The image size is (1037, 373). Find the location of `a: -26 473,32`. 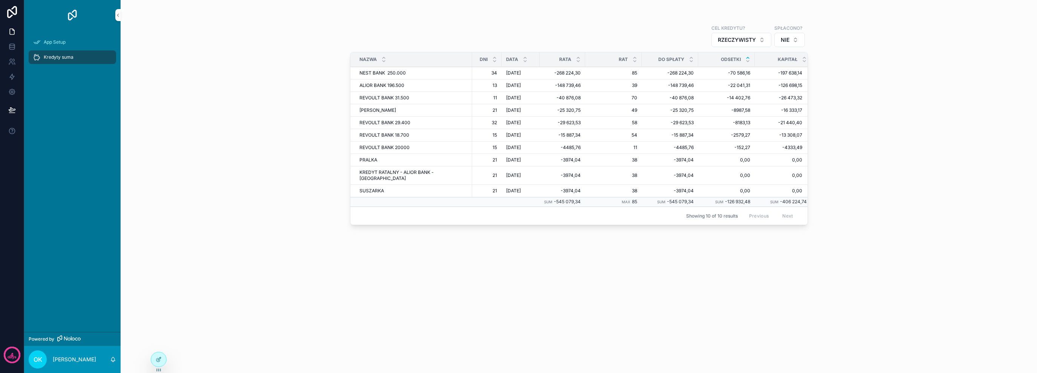

a: -26 473,32 is located at coordinates (779, 98).